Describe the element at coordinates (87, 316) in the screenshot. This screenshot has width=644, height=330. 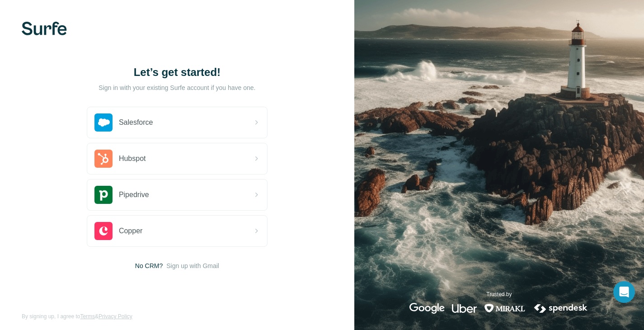
I see `a: Terms` at that location.